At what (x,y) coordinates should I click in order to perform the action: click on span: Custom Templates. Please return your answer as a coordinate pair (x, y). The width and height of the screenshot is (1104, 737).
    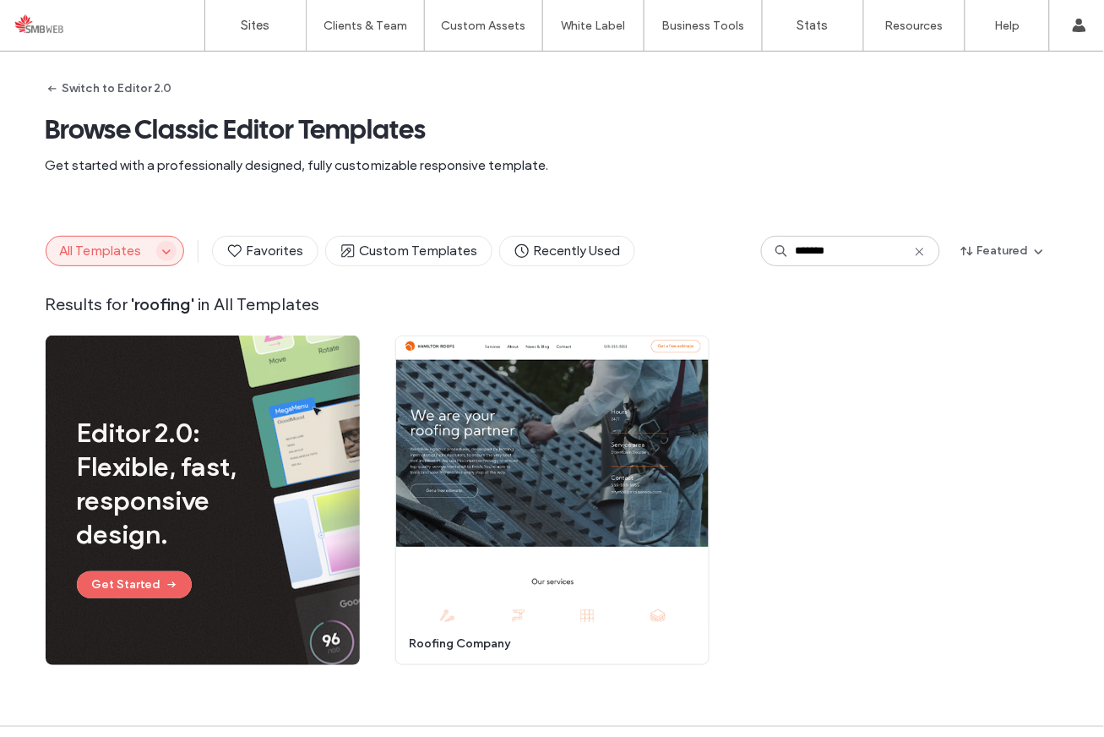
    Looking at the image, I should click on (409, 251).